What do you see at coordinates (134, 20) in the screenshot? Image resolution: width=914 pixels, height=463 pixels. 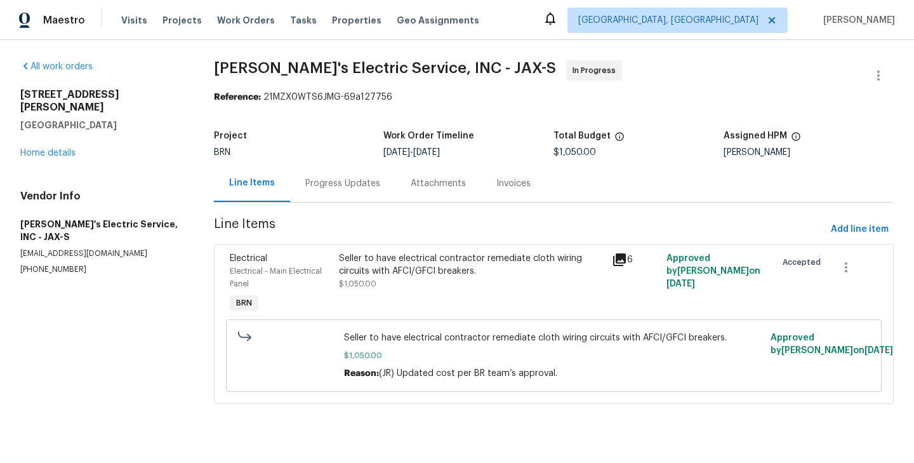 I see `span: Visits` at bounding box center [134, 20].